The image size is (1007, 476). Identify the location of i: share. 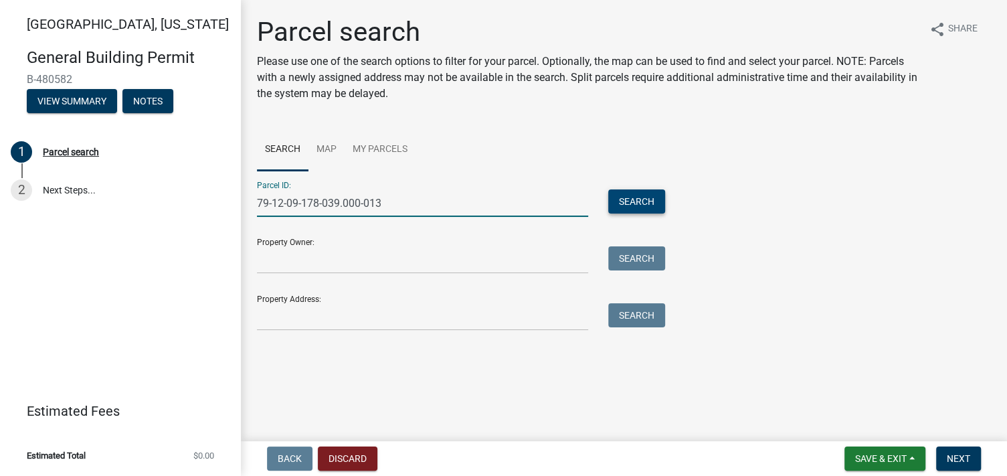
(938, 29).